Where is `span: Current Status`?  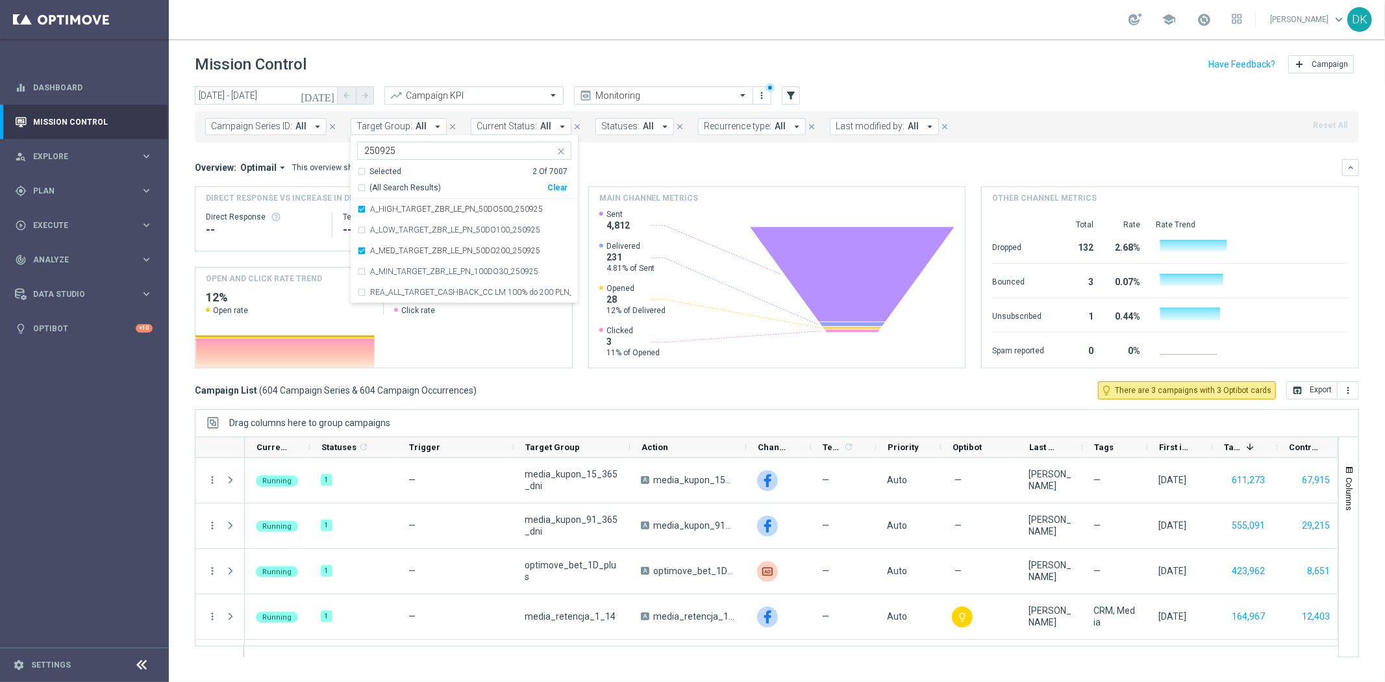 span: Current Status is located at coordinates (272, 447).